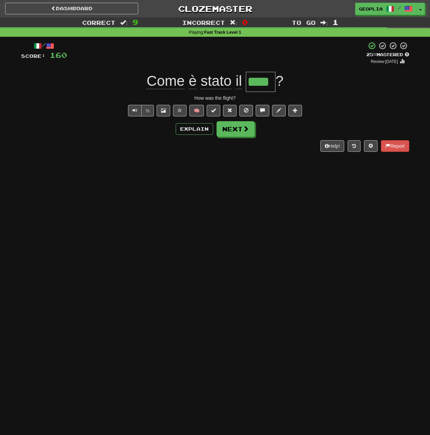 This screenshot has height=435, width=430. What do you see at coordinates (180, 111) in the screenshot?
I see `button: Favorite sentence (alt+f)` at bounding box center [180, 111].